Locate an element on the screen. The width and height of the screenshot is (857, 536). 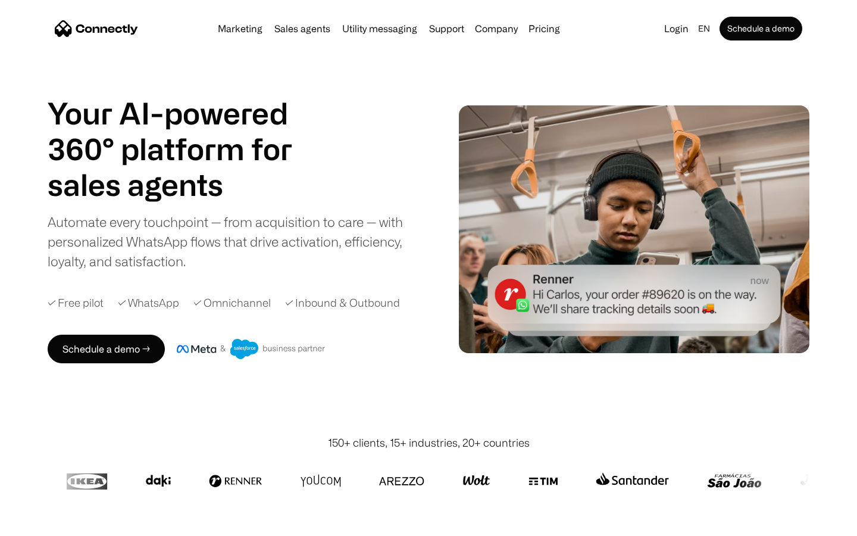
ul: Language list is located at coordinates (48, 523).